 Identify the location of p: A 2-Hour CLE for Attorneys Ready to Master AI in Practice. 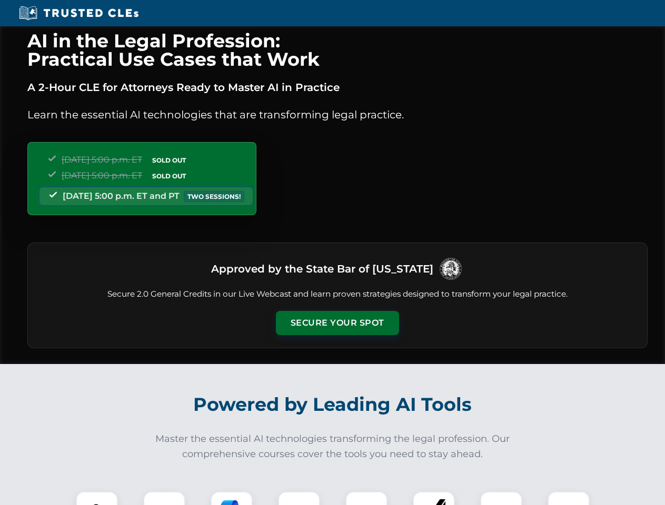
(337, 87).